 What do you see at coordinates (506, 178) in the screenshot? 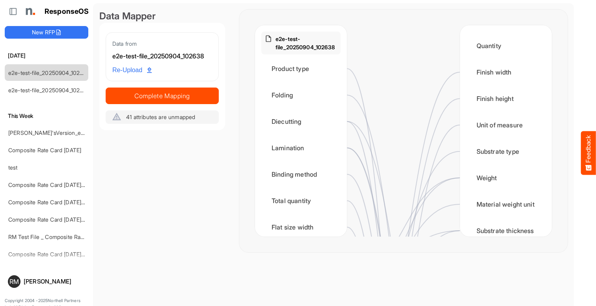
I see `div: Weight` at bounding box center [506, 178].